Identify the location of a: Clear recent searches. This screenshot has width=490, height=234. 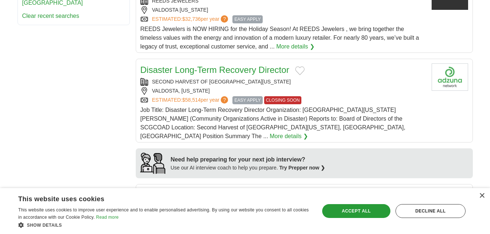
(51, 16).